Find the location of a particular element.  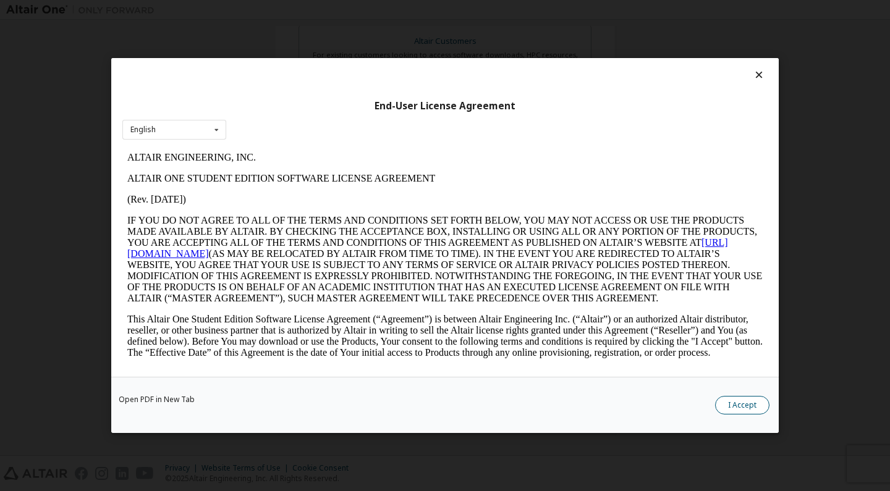

p: ALTAIR ENGINEERING, INC. is located at coordinates (323, 11).